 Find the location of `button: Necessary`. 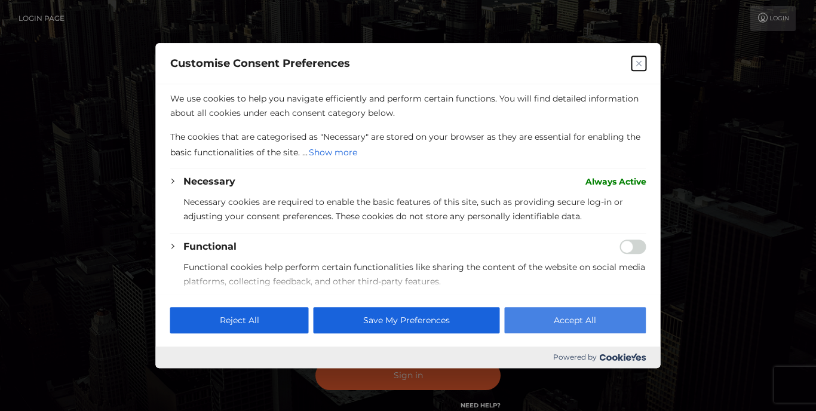

button: Necessary is located at coordinates (209, 182).